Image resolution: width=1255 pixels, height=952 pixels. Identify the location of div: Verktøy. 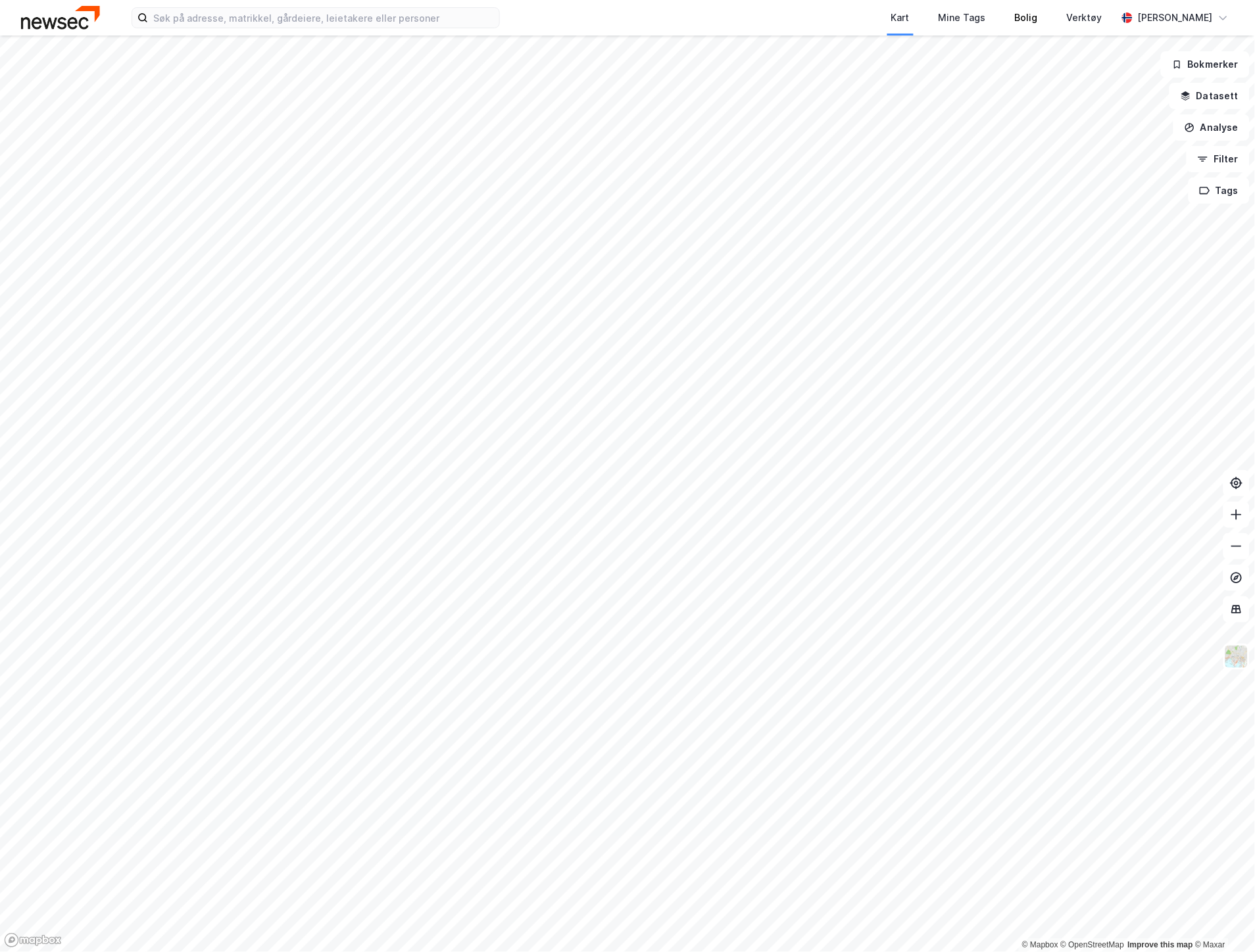
(1085, 17).